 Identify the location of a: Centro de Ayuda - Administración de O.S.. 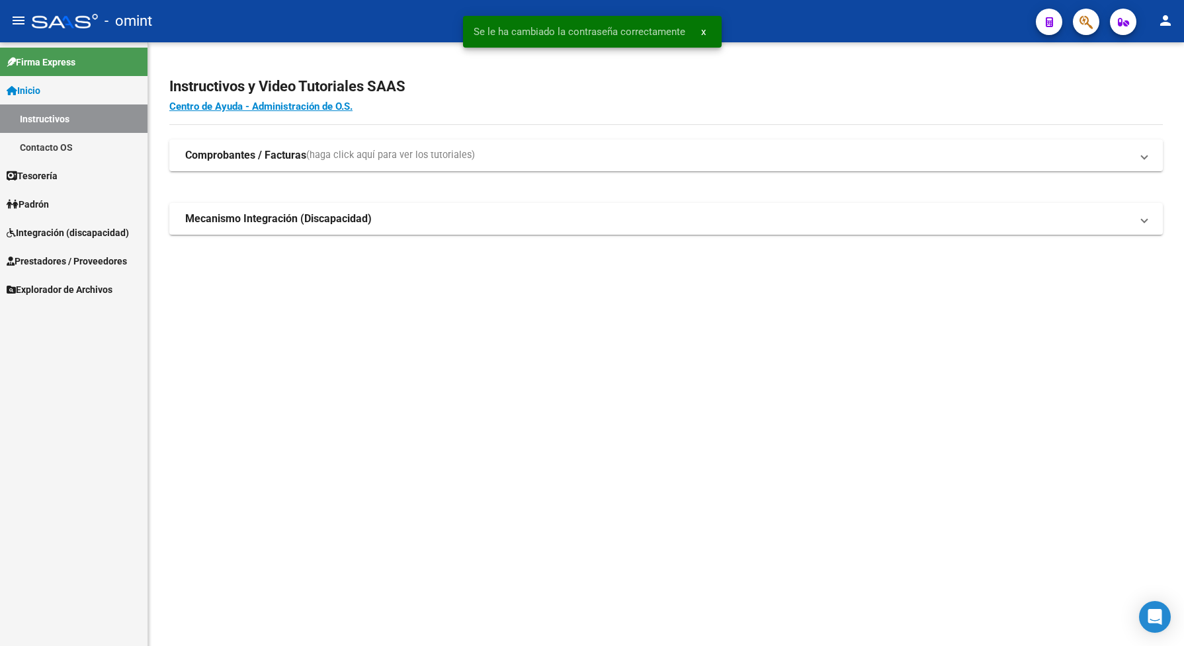
(261, 106).